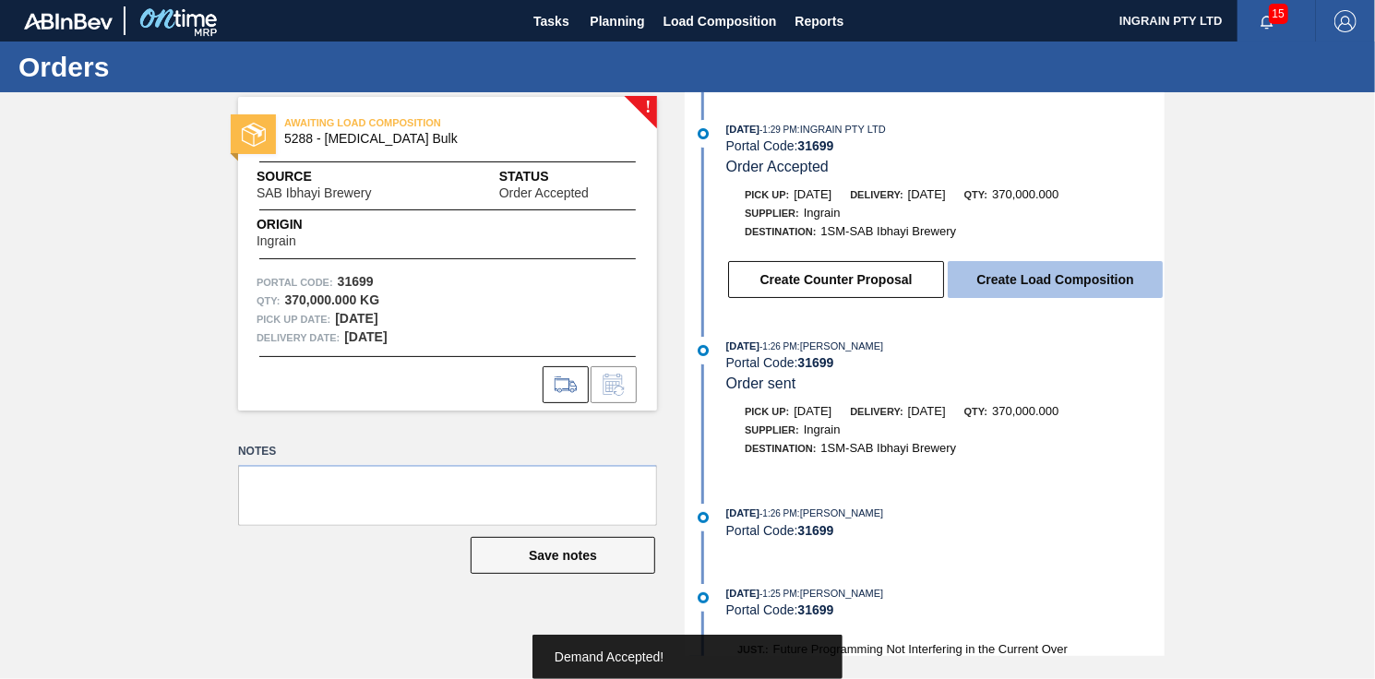 The image size is (1375, 679). Describe the element at coordinates (614, 385) in the screenshot. I see `div: Inform order change` at that location.